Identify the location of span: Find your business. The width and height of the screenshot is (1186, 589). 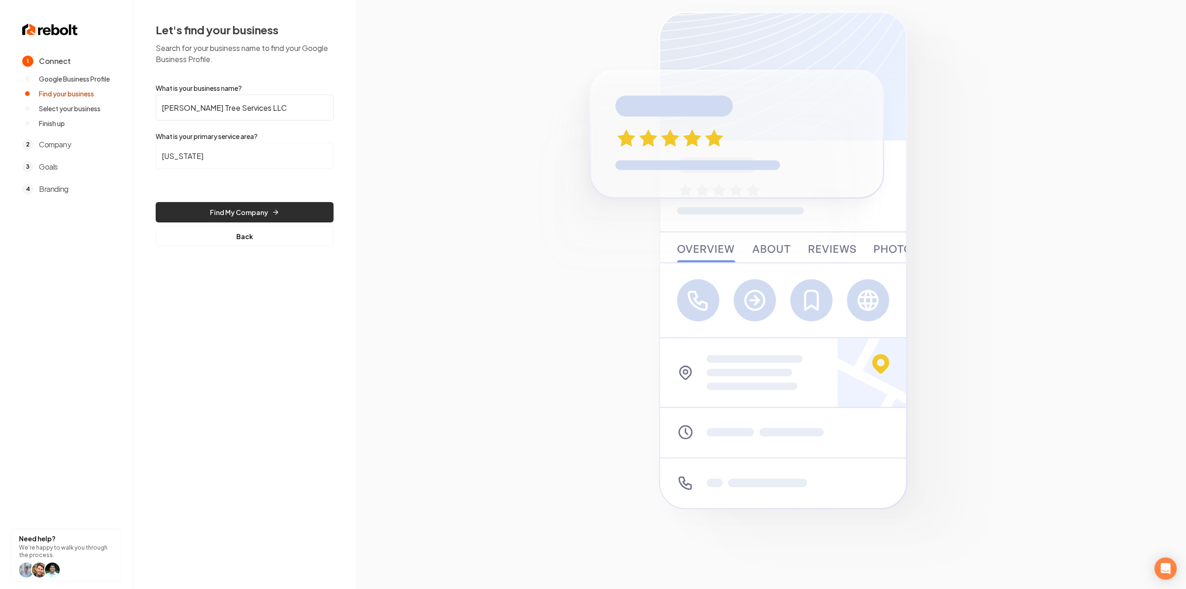
(66, 94).